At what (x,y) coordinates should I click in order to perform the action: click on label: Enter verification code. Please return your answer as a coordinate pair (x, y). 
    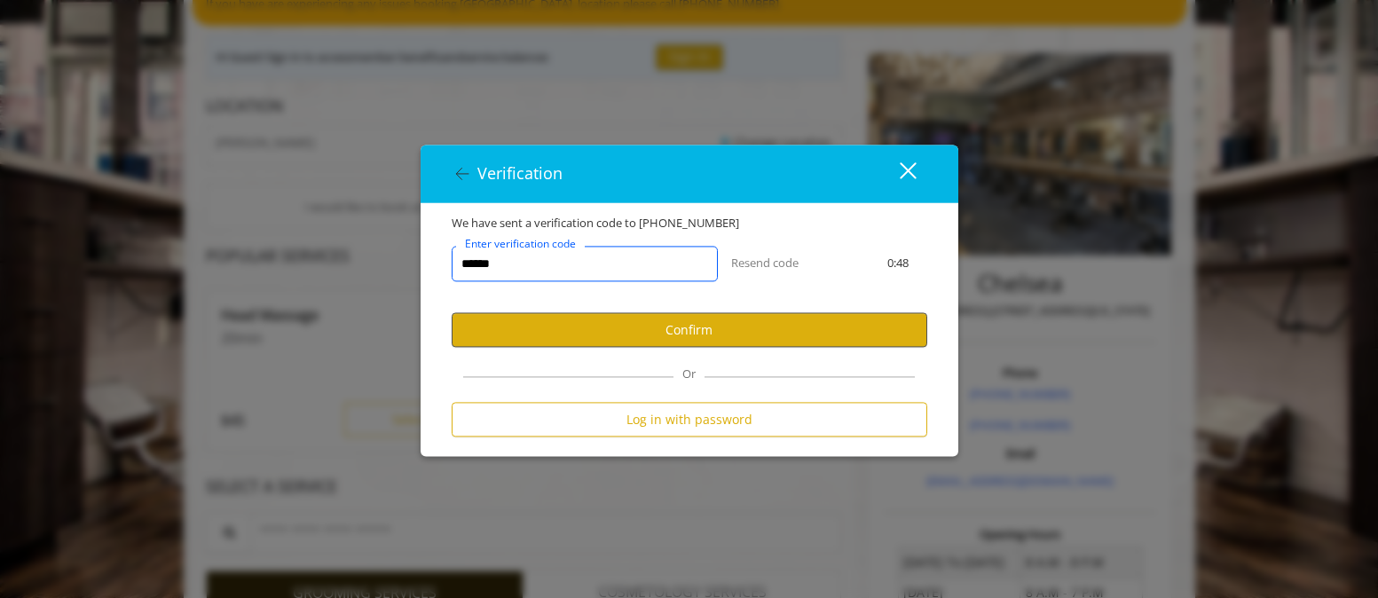
    Looking at the image, I should click on (520, 243).